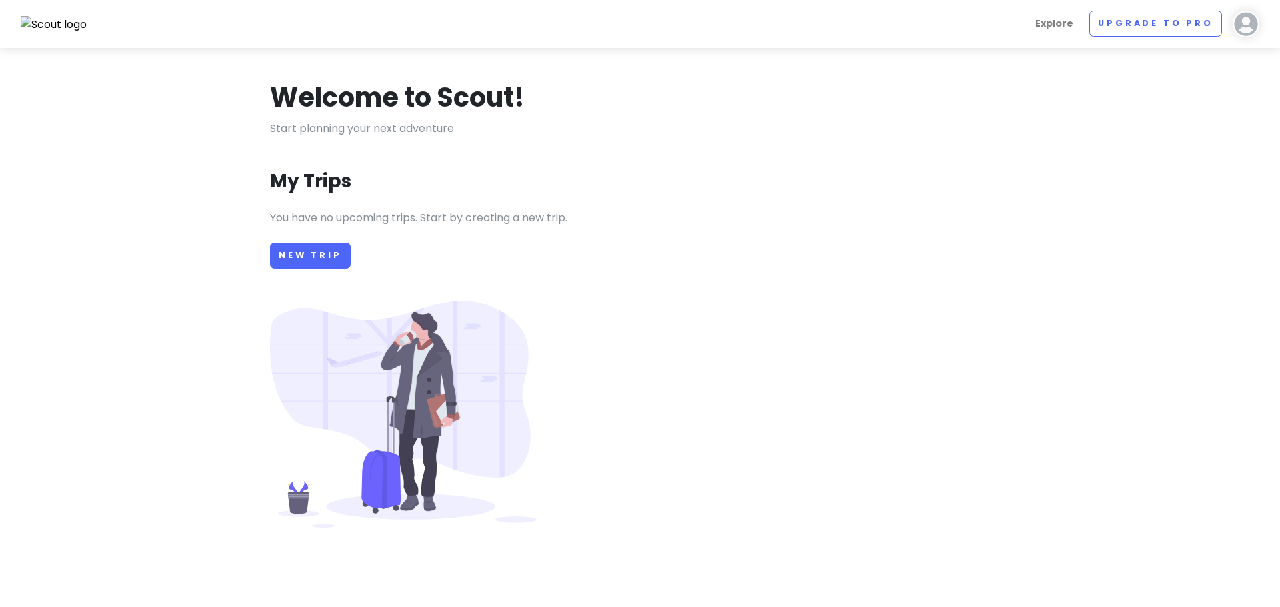 The image size is (1280, 607). What do you see at coordinates (310, 255) in the screenshot?
I see `a: New Trip` at bounding box center [310, 255].